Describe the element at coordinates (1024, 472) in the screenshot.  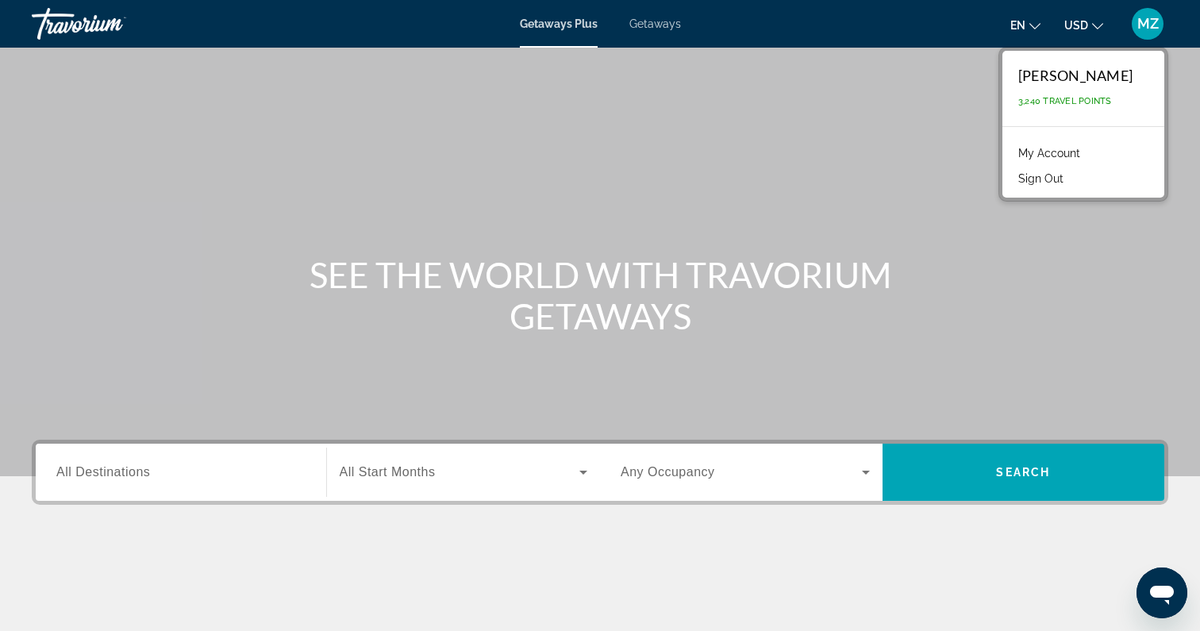
I see `button: Search` at that location.